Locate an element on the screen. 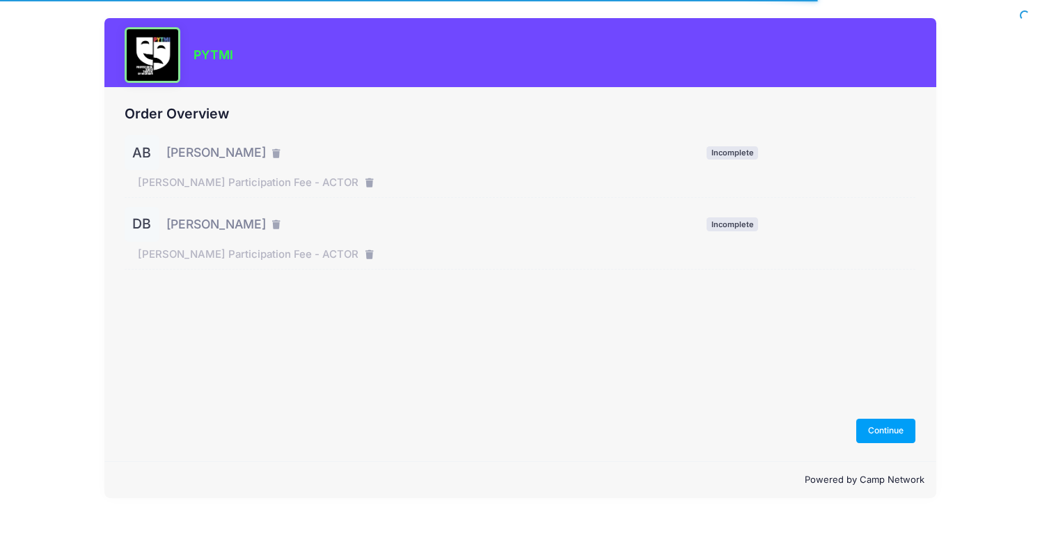 The image size is (1040, 533). h2: Order Overview is located at coordinates (520, 113).